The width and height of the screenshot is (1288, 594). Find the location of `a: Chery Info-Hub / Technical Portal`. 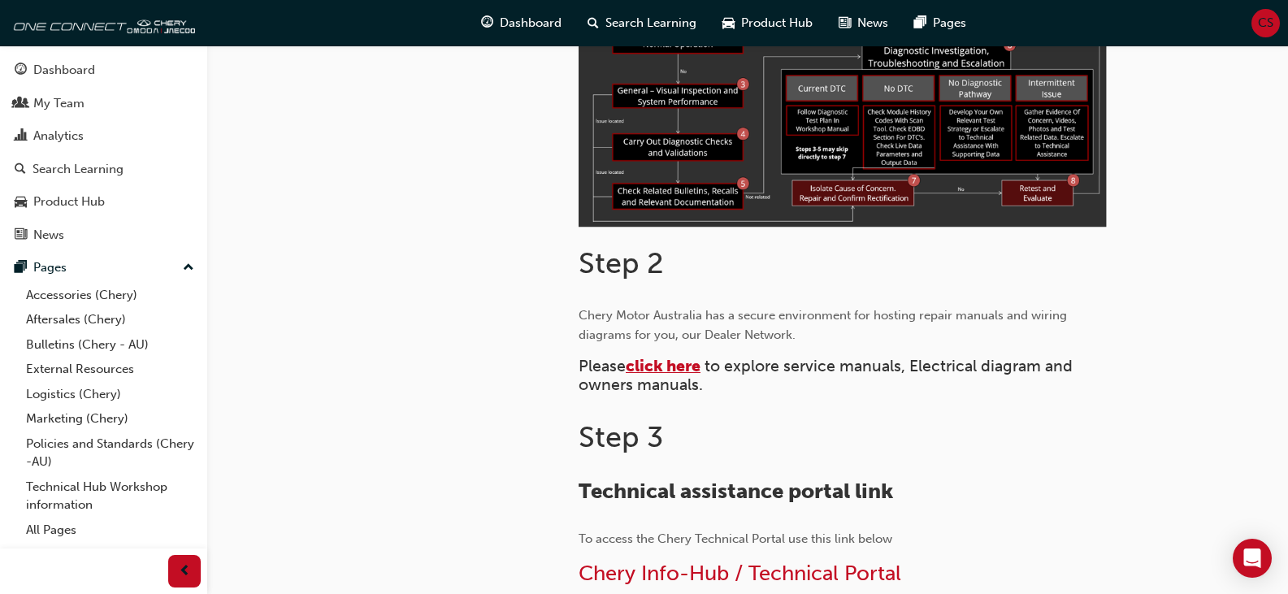

a: Chery Info-Hub / Technical Portal is located at coordinates (740, 573).